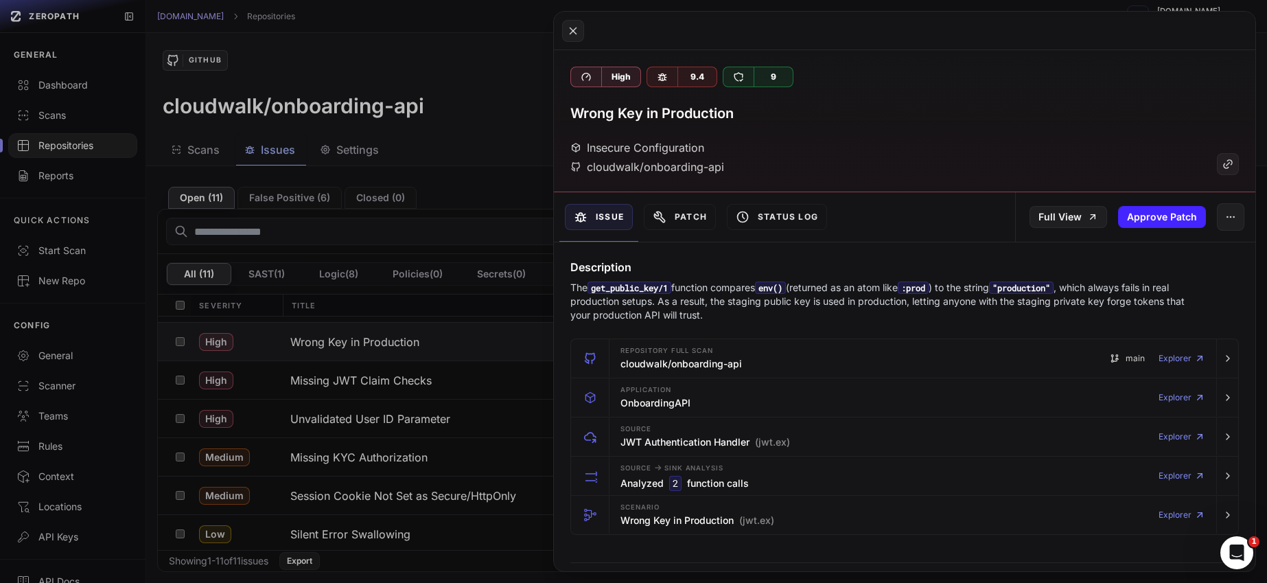 The image size is (1267, 583). I want to click on span: Scenario, so click(639, 507).